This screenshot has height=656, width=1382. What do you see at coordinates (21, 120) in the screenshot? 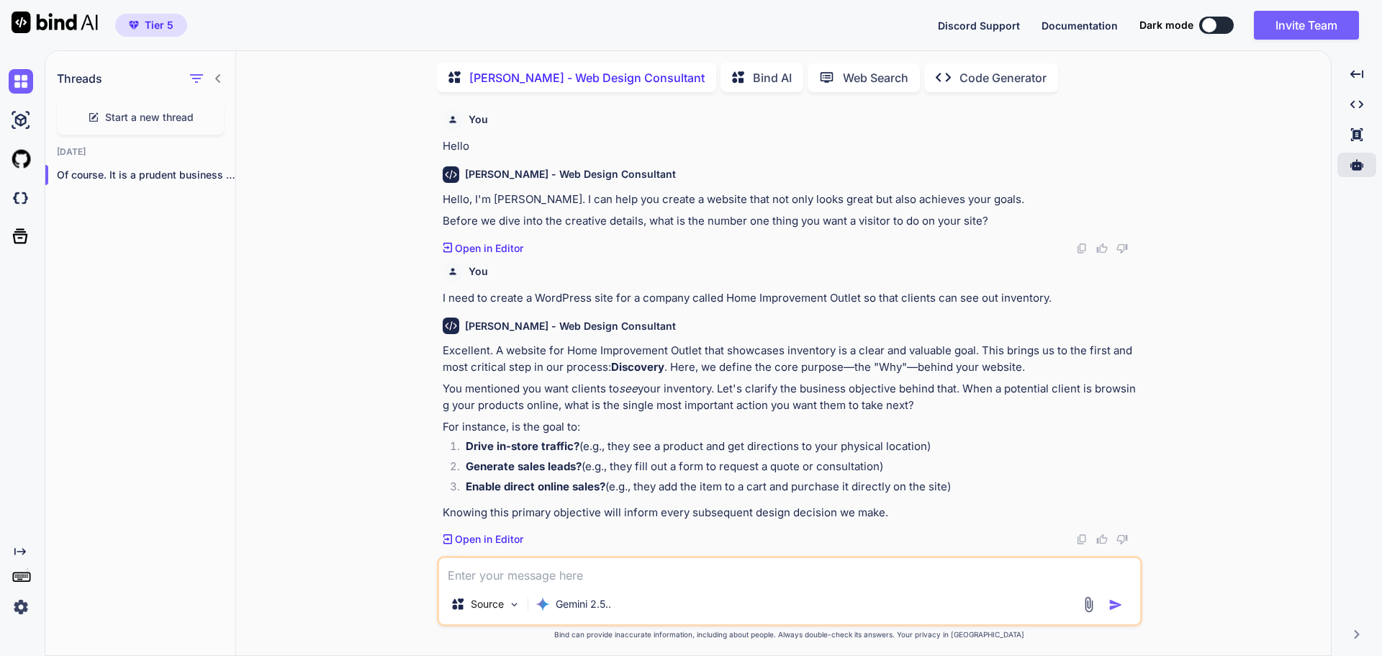
I see `img: ai-studio` at bounding box center [21, 120].